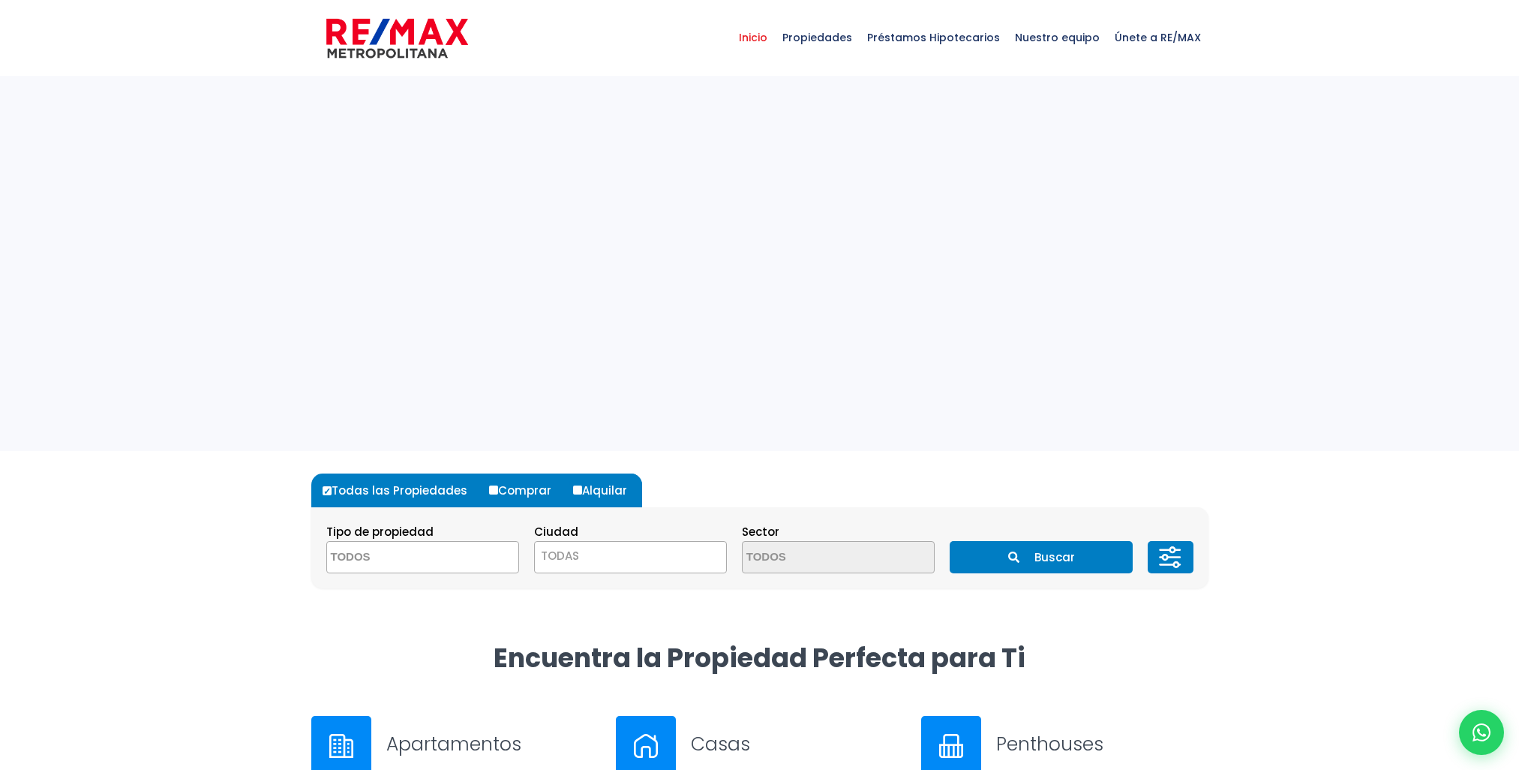 The image size is (1519, 770). I want to click on span: Sector, so click(761, 531).